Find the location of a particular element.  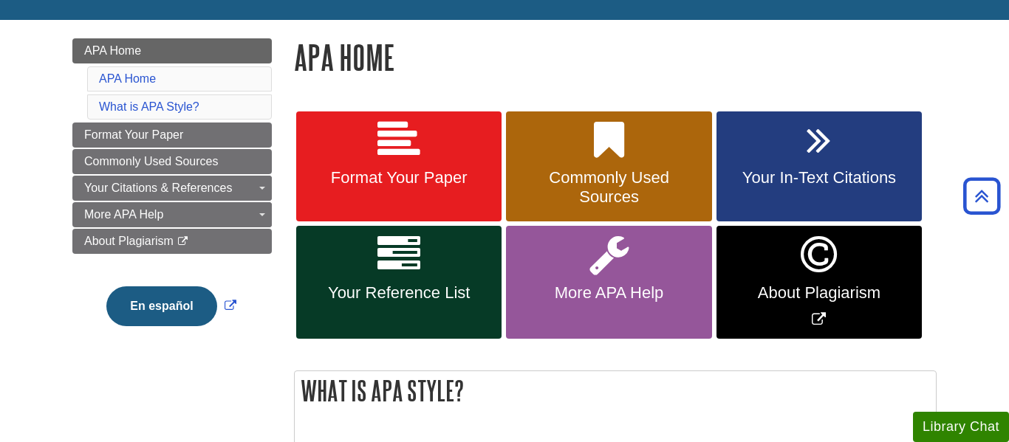

a: About Plagiarism is located at coordinates (172, 241).